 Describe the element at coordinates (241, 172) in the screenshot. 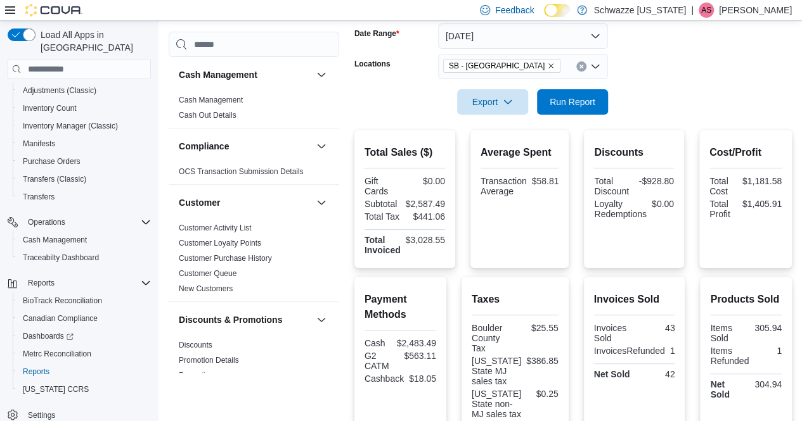

I see `a: OCS Transaction Submission Details` at that location.